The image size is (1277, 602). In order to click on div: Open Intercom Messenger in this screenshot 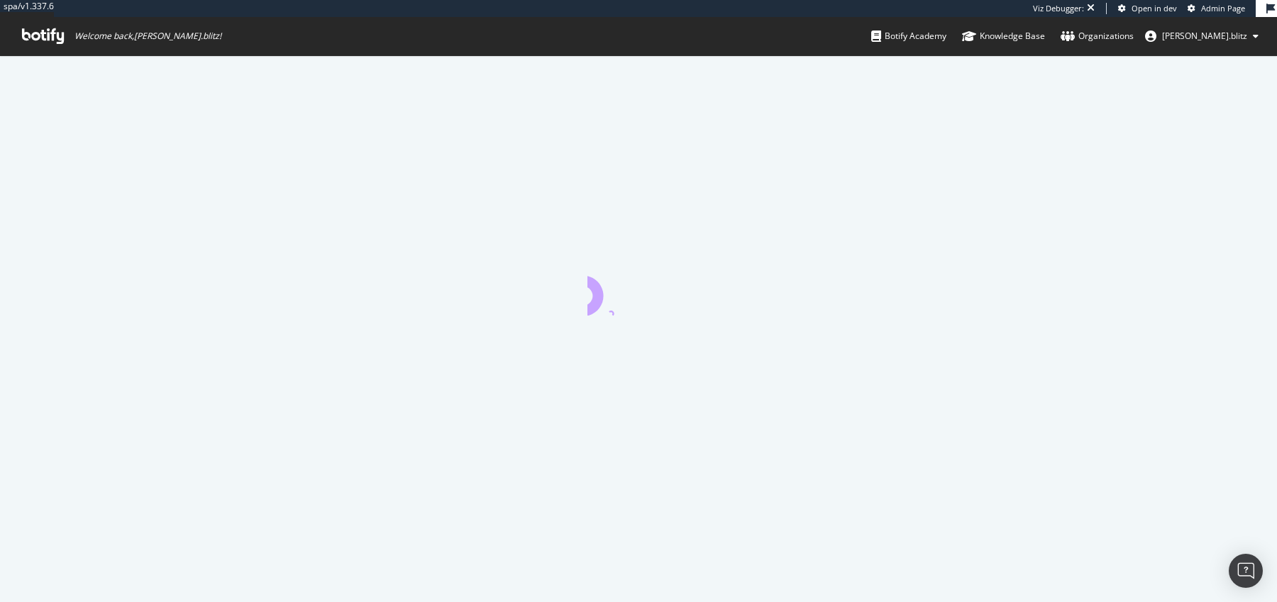, I will do `click(1246, 571)`.